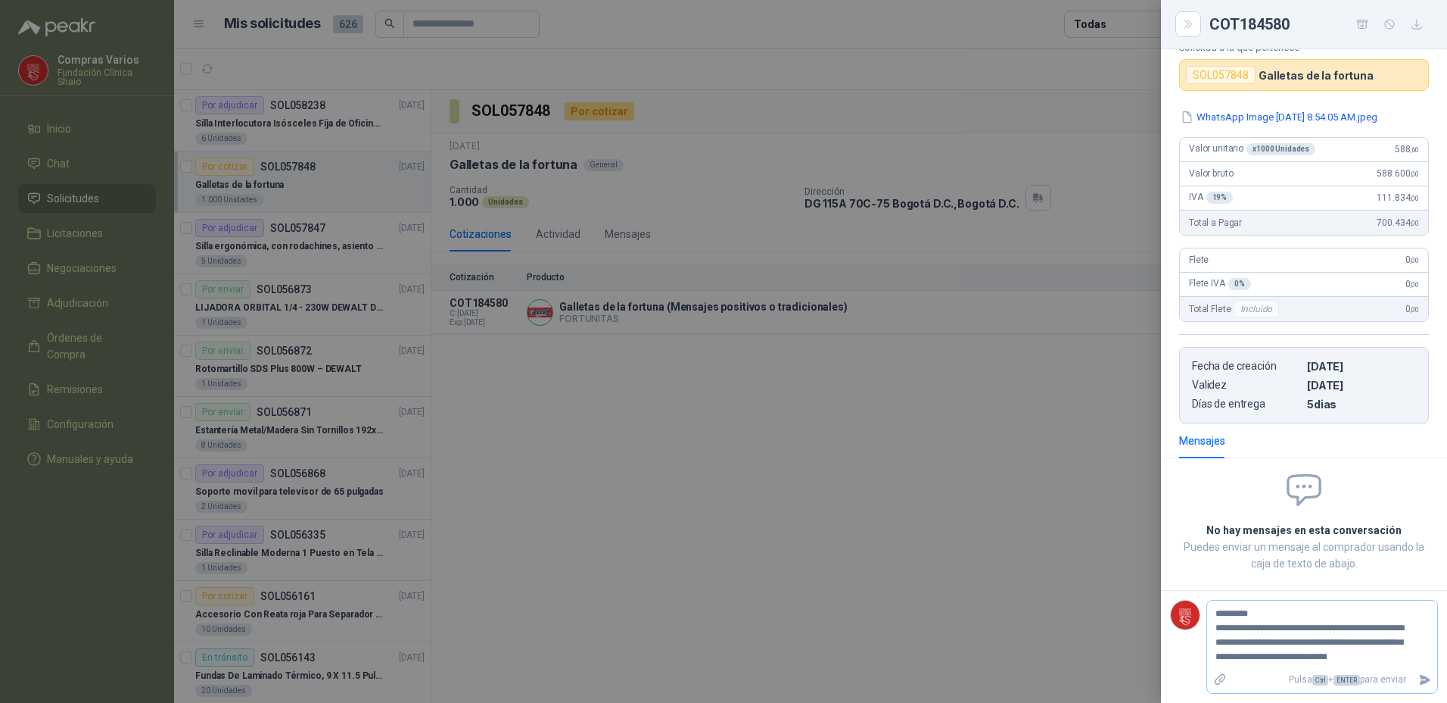  Describe the element at coordinates (1362, 403) in the screenshot. I see `p: 5 dias` at that location.